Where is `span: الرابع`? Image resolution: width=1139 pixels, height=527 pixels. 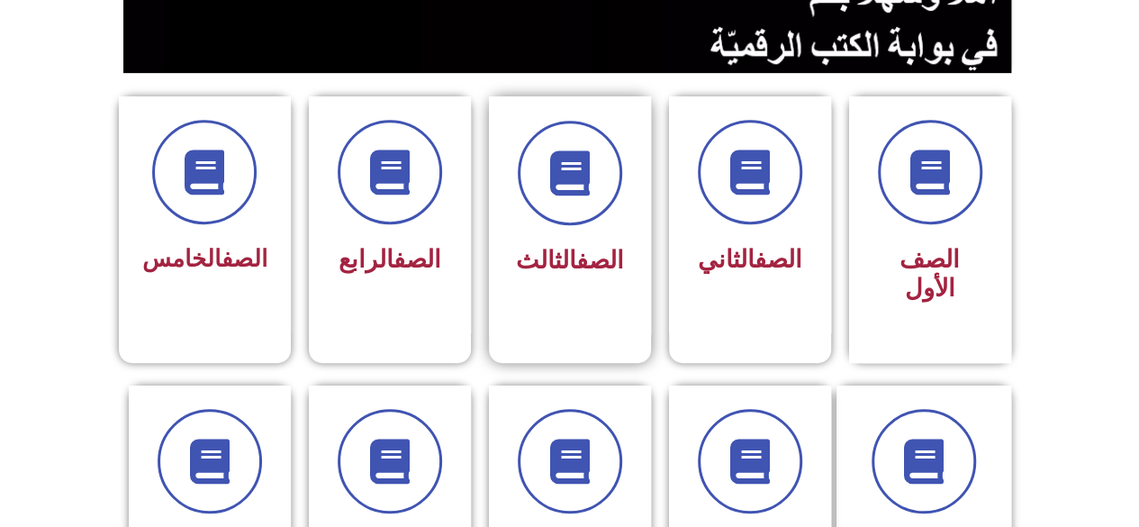
span: الرابع is located at coordinates (390, 259).